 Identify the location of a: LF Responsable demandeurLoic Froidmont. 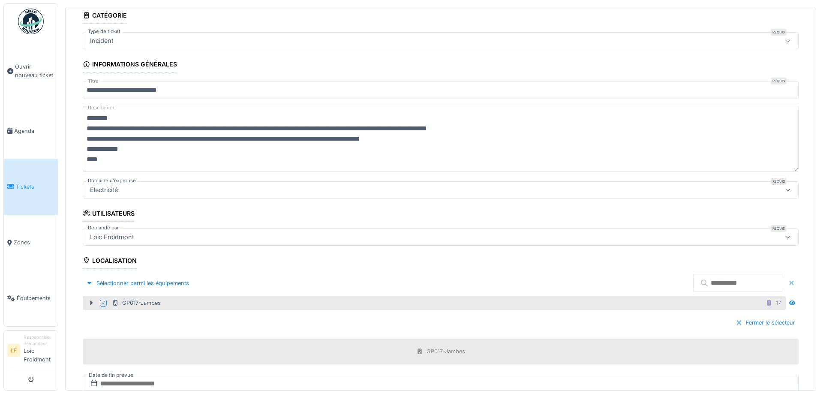
(31, 352).